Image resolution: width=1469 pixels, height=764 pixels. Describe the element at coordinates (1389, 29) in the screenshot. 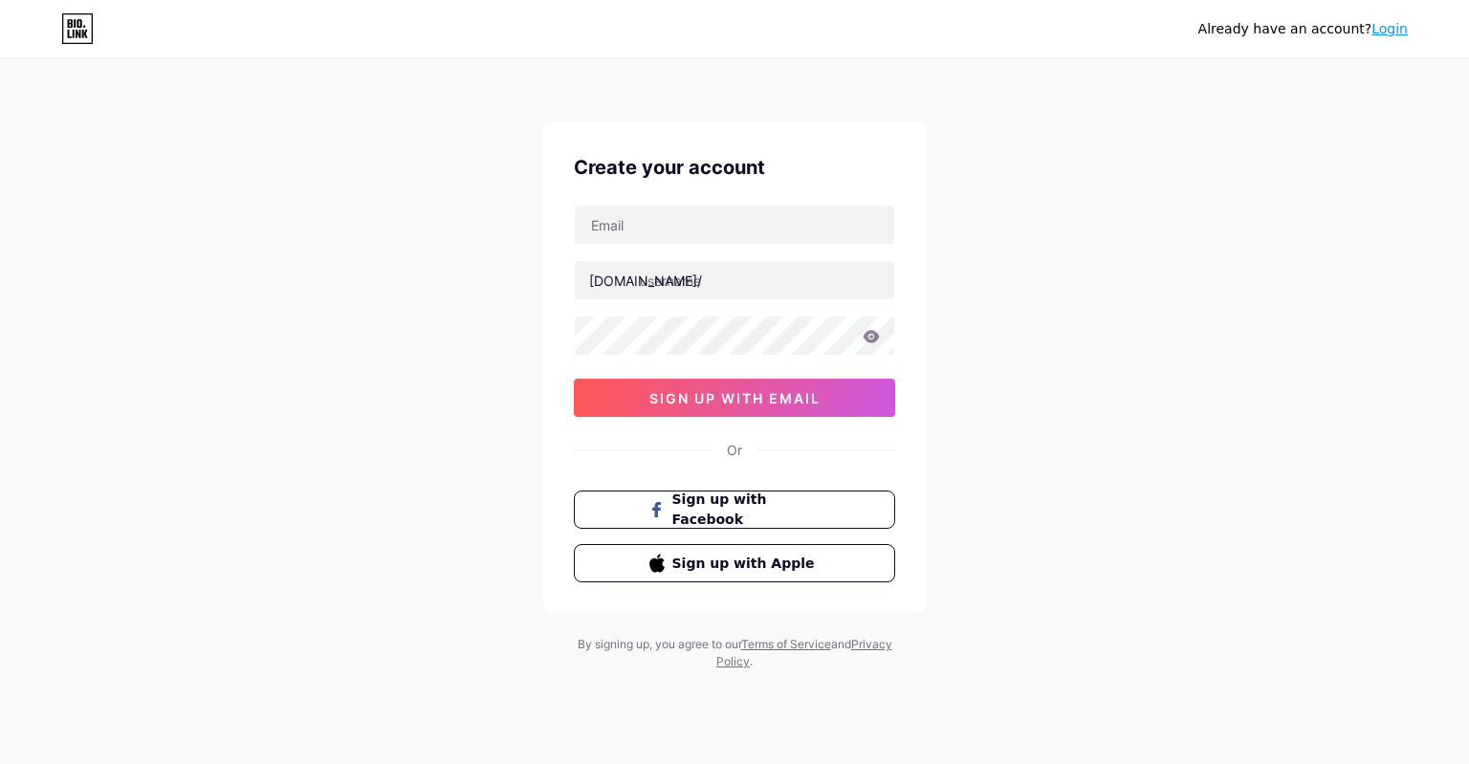

I see `a: Login` at that location.